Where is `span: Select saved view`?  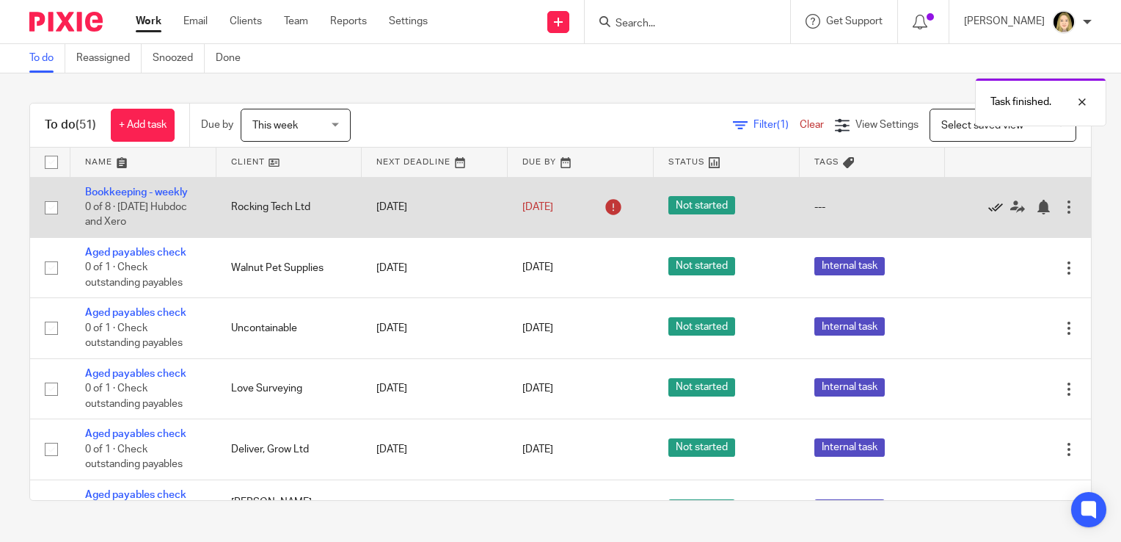 span: Select saved view is located at coordinates (983, 126).